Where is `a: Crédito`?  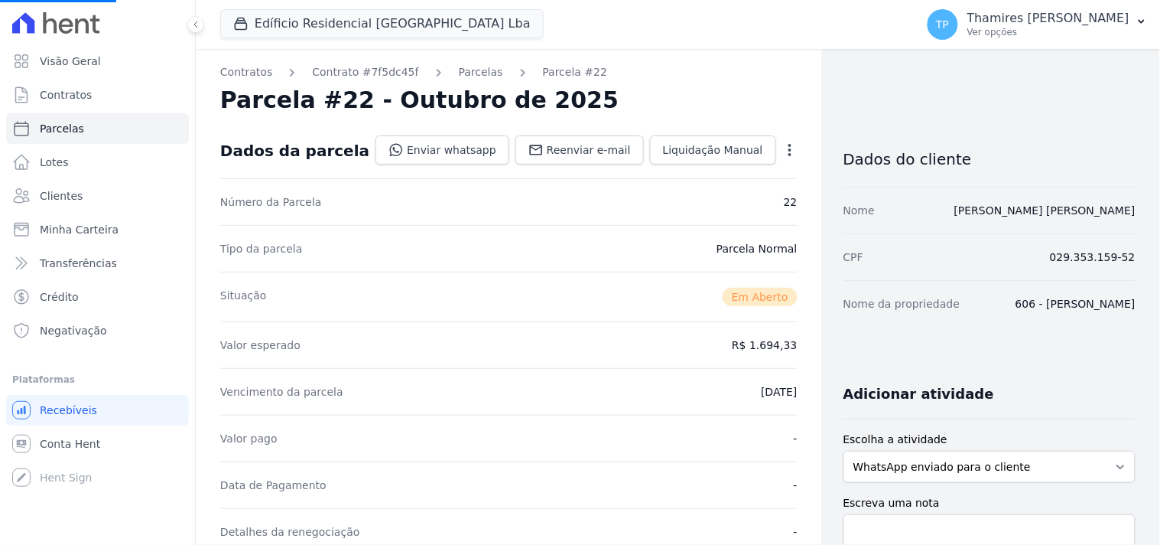
a: Crédito is located at coordinates (97, 297).